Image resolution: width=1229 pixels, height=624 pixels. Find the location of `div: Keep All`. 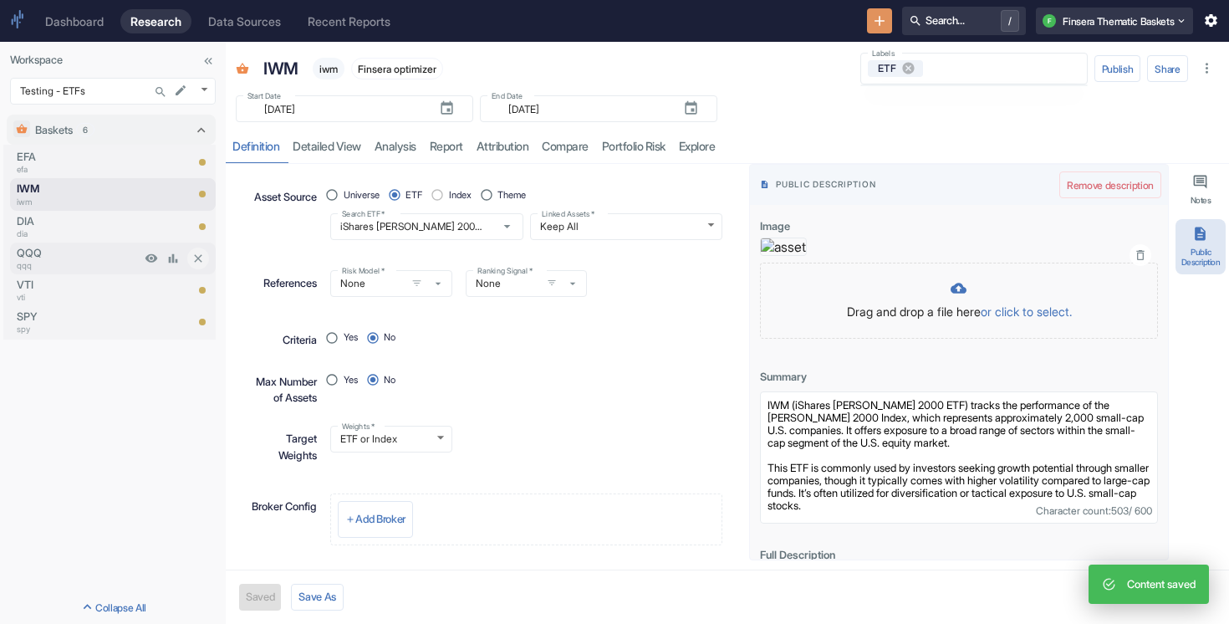

div: Keep All is located at coordinates (626, 227).